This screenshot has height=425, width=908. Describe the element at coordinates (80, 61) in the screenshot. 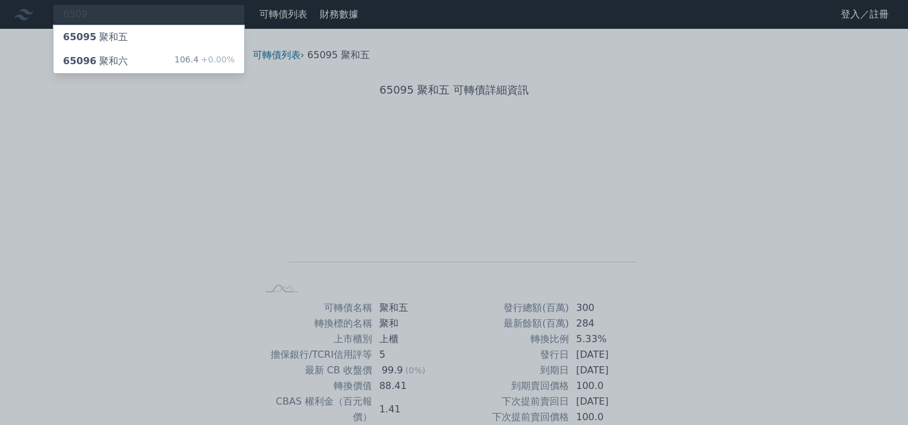

I see `span: 65096` at that location.